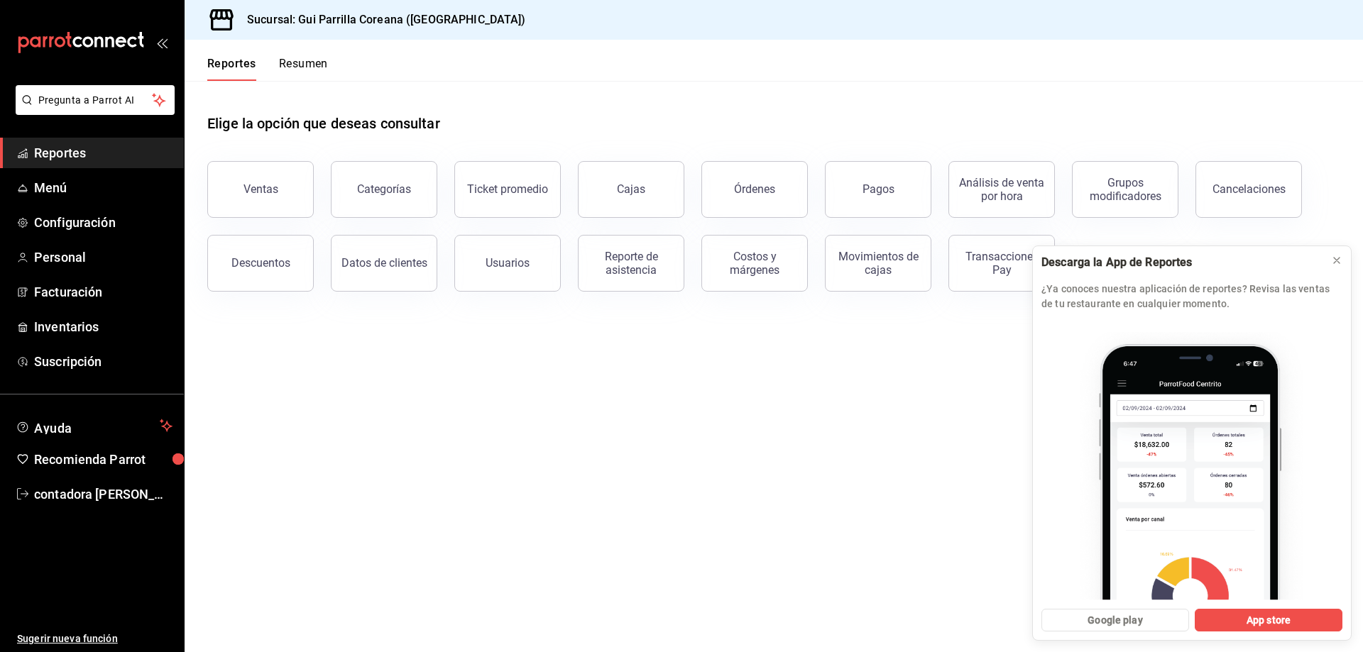 This screenshot has width=1363, height=652. What do you see at coordinates (231, 69) in the screenshot?
I see `button: Reportes` at bounding box center [231, 69].